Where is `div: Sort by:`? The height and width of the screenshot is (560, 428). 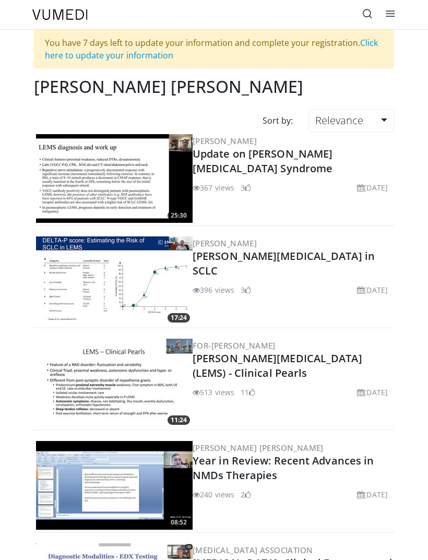 div: Sort by: is located at coordinates (278, 121).